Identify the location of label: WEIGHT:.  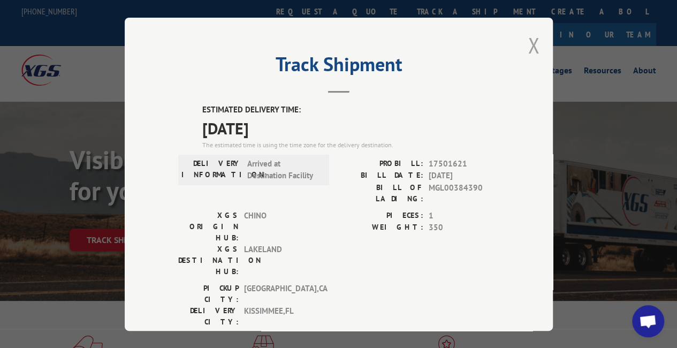
(381, 227).